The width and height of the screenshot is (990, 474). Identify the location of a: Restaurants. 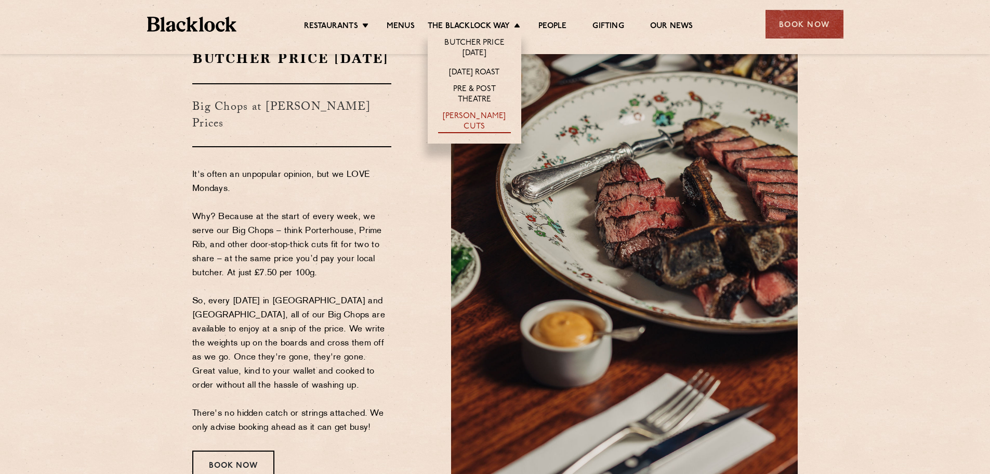
(331, 27).